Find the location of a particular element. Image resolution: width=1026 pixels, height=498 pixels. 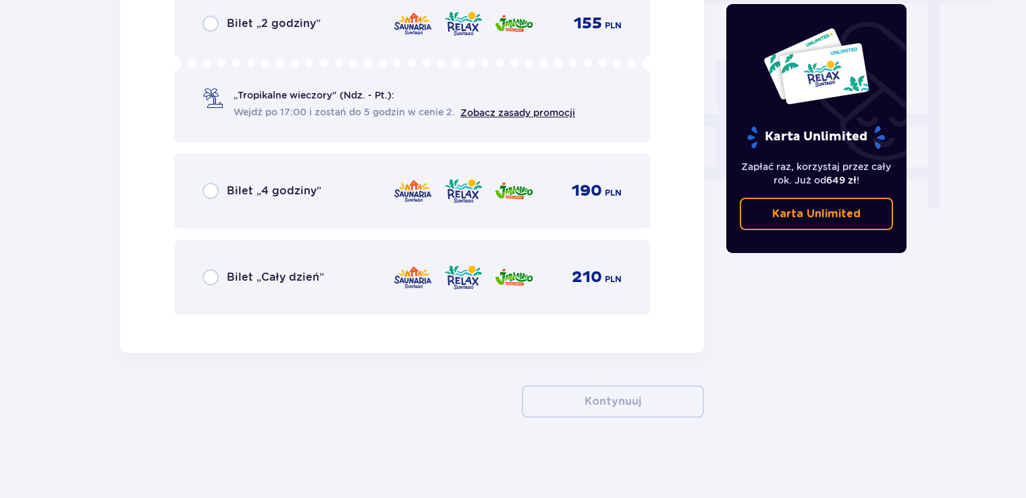

span: Bilet „2 godziny” is located at coordinates (273, 24).